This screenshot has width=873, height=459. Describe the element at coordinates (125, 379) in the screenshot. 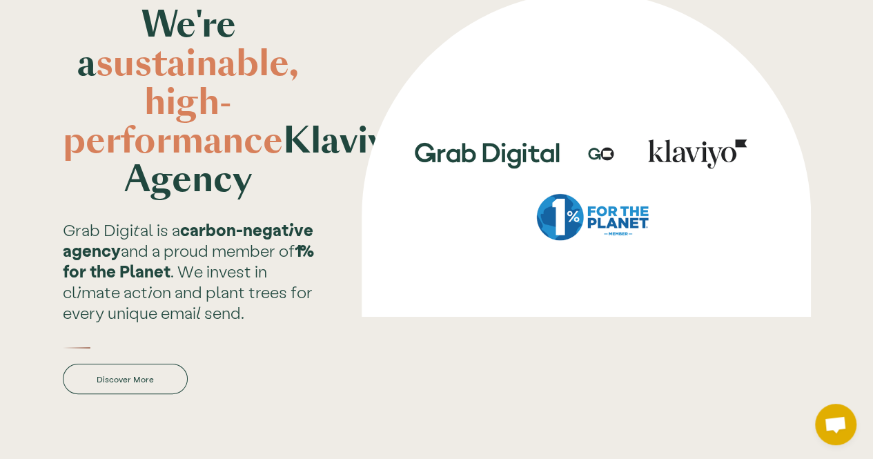

I see `a: Discover More` at that location.